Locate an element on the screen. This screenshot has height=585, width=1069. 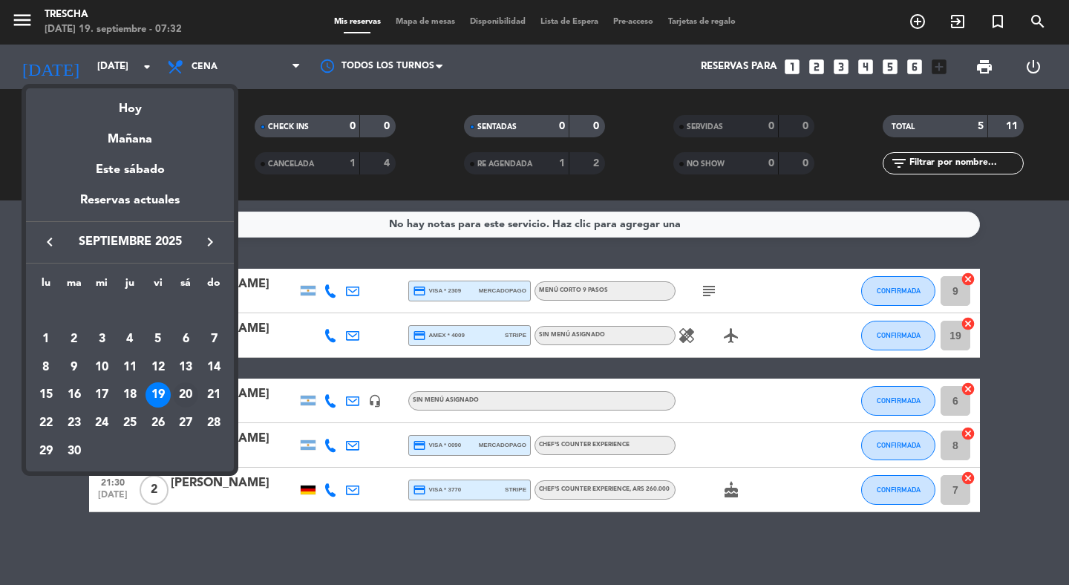
div: 15 is located at coordinates (46, 395).